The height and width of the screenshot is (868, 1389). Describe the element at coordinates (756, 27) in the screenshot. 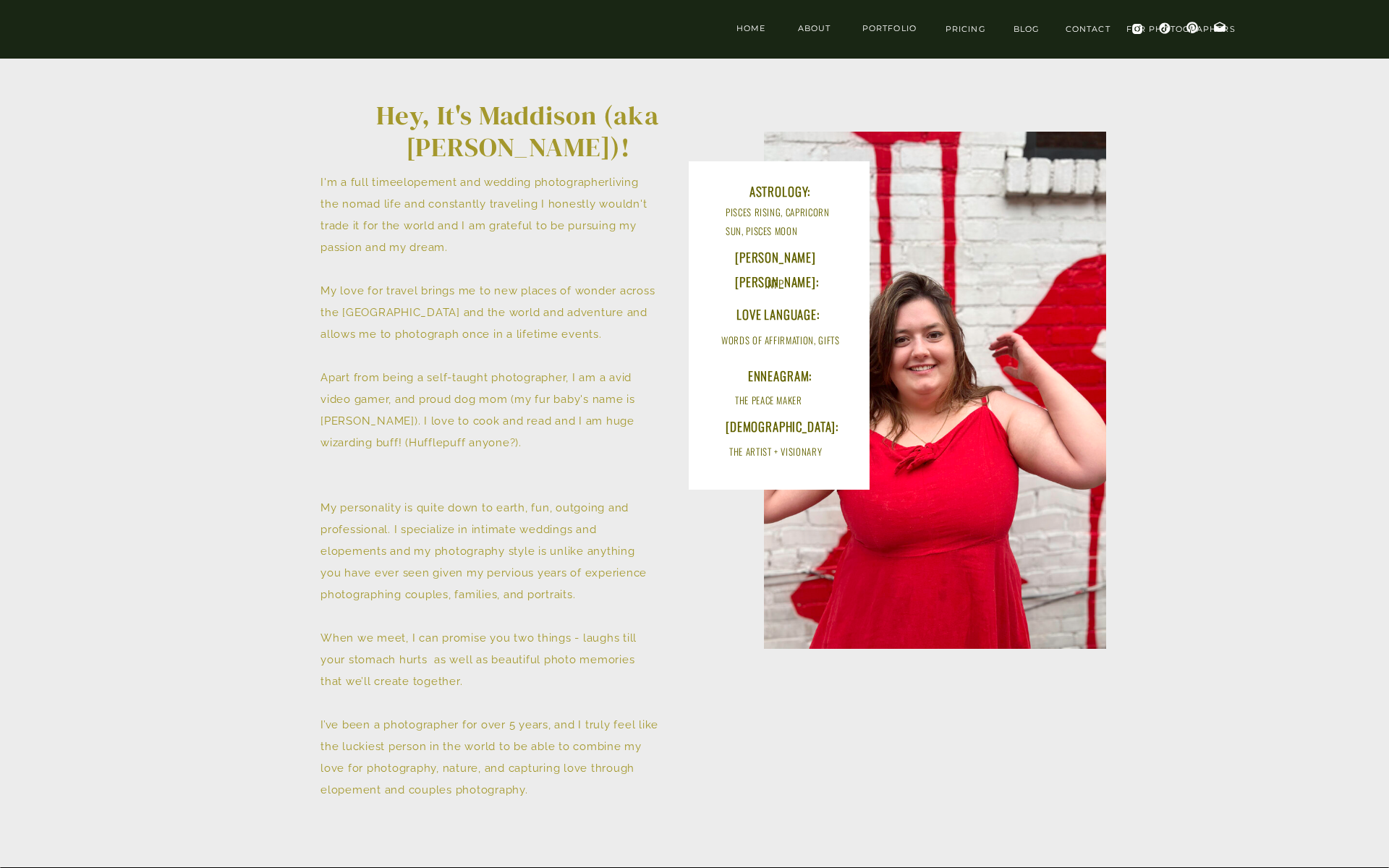

I see `nav: HOME` at that location.